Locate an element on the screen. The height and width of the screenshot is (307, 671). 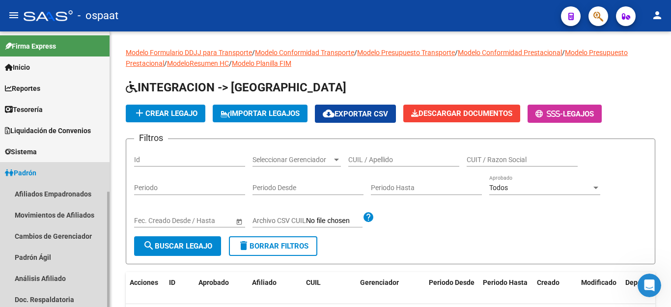
span: Acciones is located at coordinates (144, 283).